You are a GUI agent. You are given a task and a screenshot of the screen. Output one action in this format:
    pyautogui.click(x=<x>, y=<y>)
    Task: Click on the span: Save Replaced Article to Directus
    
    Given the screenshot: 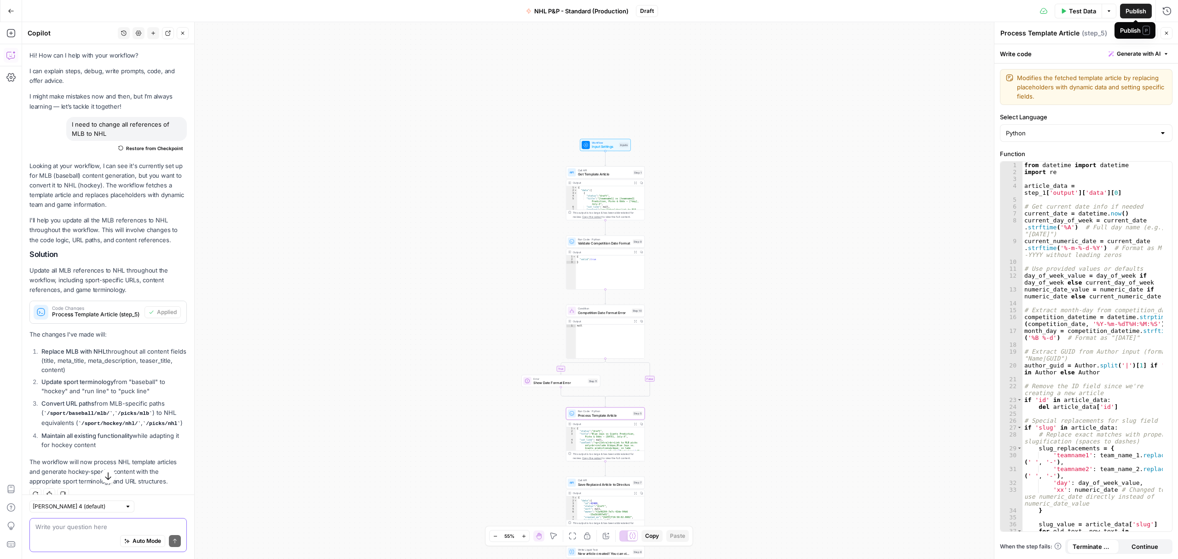 What is the action you would take?
    pyautogui.click(x=604, y=484)
    